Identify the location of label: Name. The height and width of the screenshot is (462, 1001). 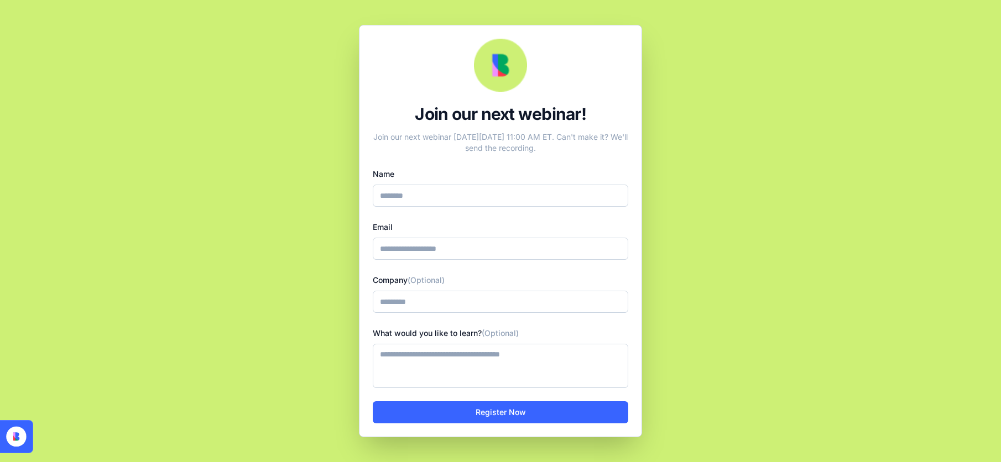
(383, 174).